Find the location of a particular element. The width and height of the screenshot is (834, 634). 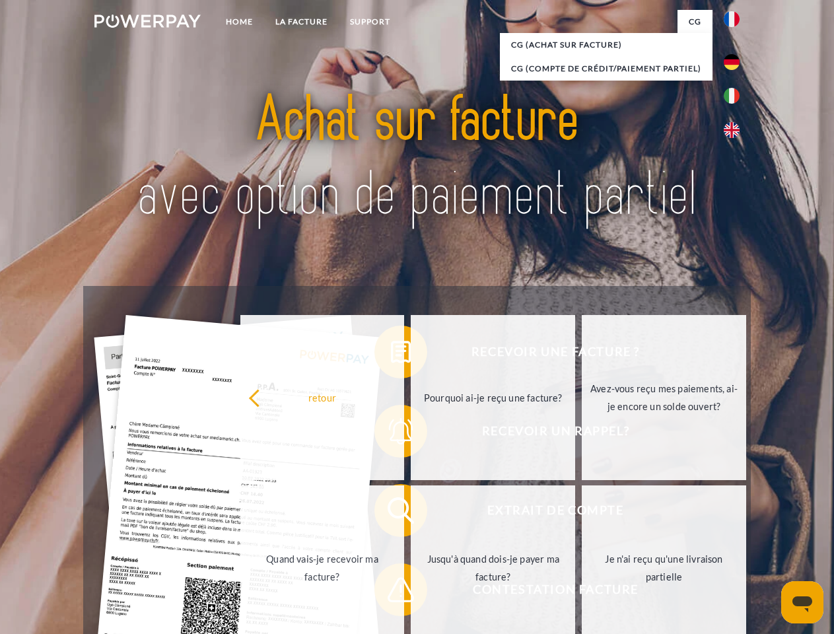

img: de is located at coordinates (732, 62).